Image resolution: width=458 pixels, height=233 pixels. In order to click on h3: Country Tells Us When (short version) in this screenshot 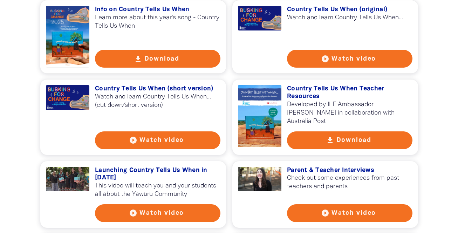, I will do `click(158, 89)`.